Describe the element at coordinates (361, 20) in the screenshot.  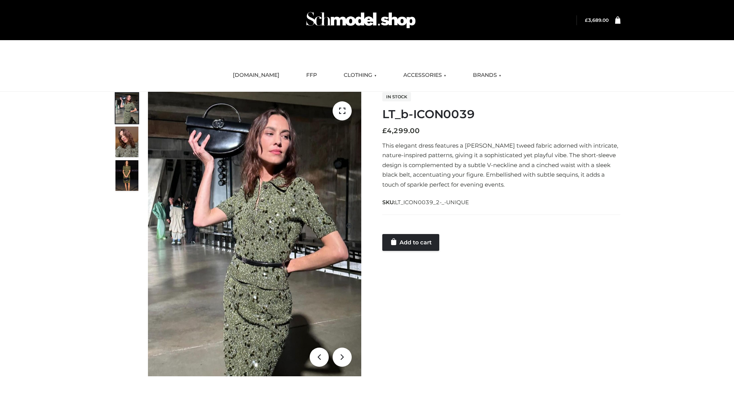
I see `img: Schmodel Admin 964` at that location.